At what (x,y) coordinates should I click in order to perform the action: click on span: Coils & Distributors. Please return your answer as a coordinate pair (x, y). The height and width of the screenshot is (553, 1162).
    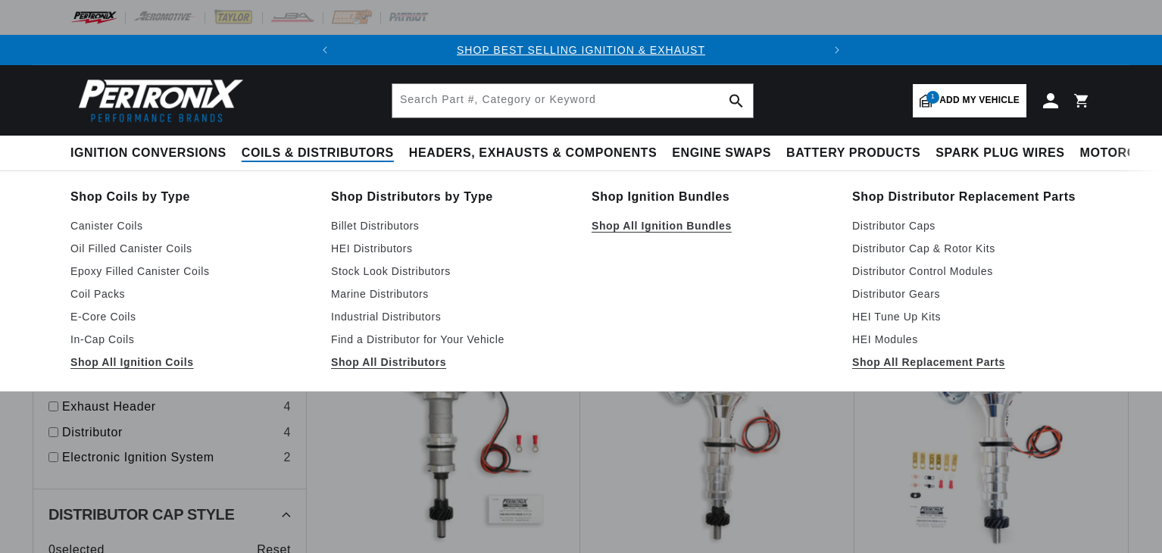
    Looking at the image, I should click on (317, 153).